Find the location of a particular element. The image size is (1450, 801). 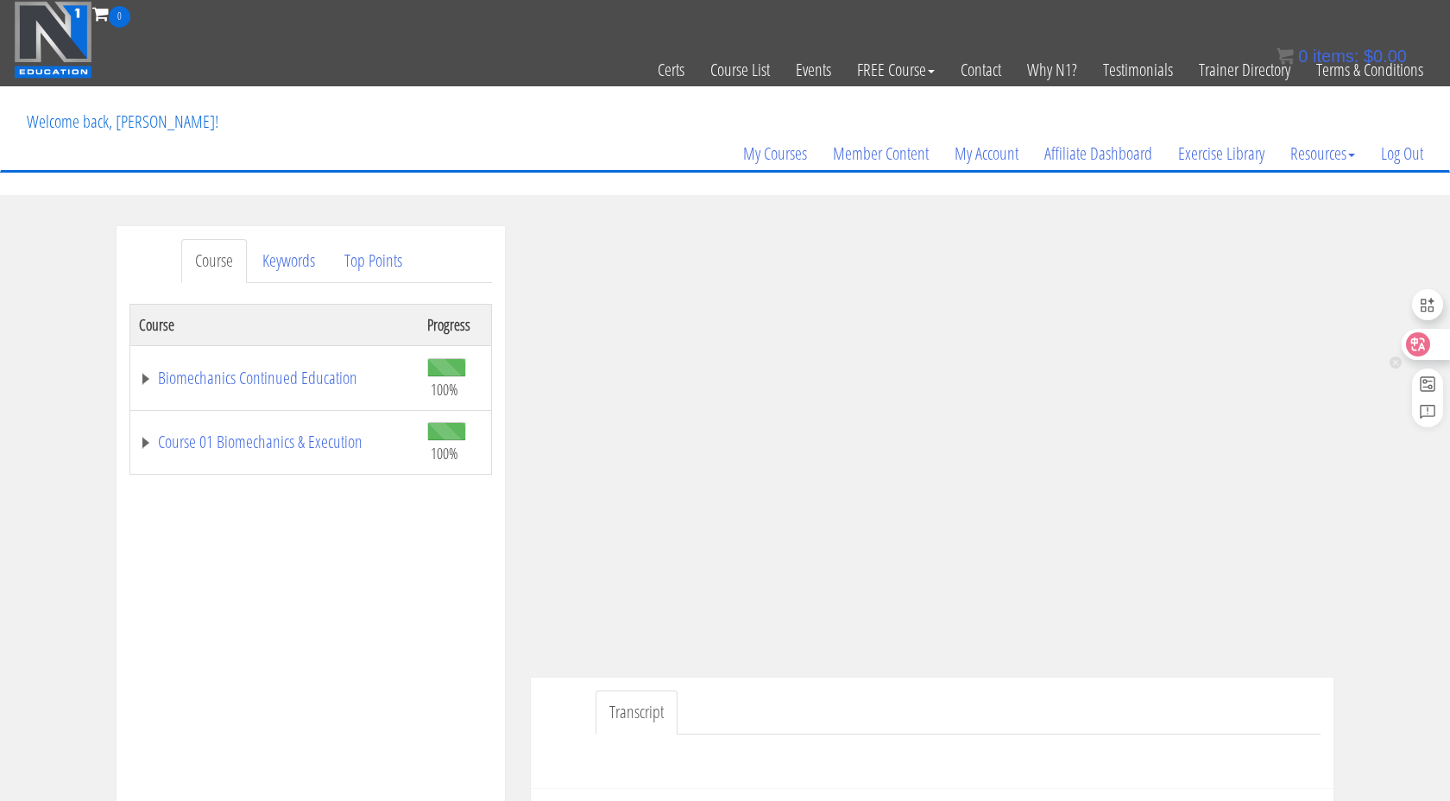

bdi: 0.00 is located at coordinates (1386, 56).